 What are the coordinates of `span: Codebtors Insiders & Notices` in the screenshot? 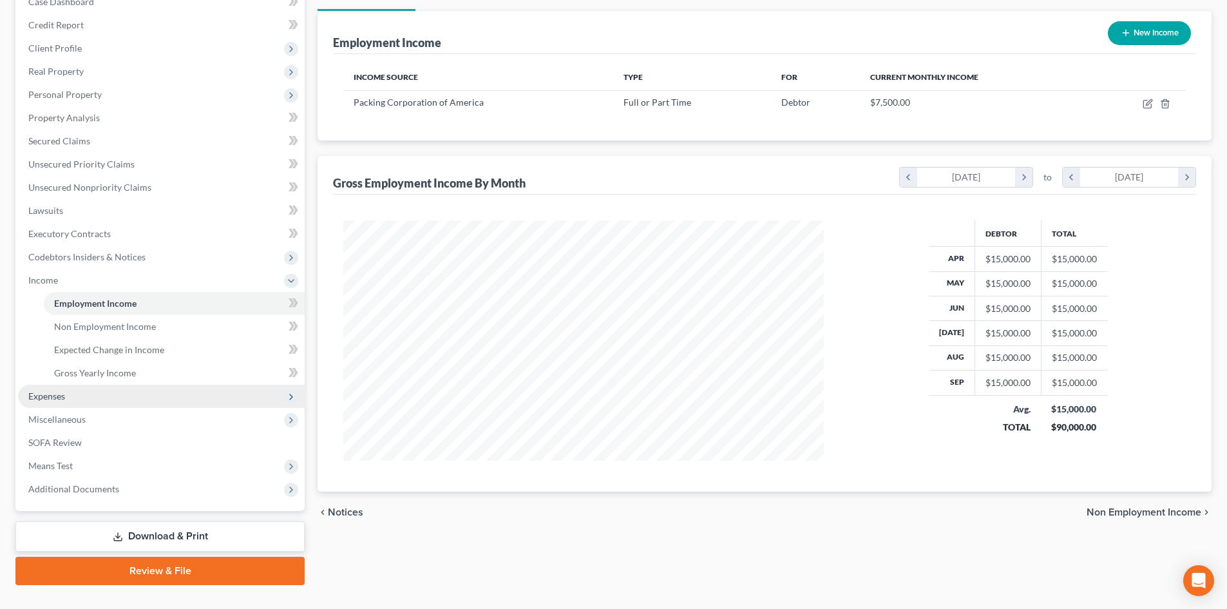 It's located at (87, 256).